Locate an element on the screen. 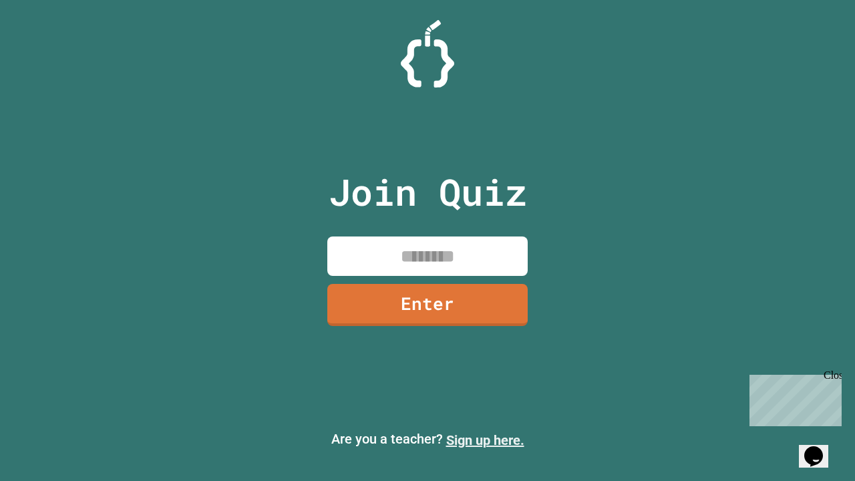  a: Enter is located at coordinates (428, 305).